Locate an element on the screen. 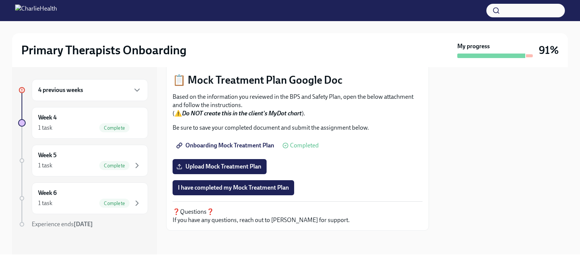 The height and width of the screenshot is (262, 580). div: 4 previous weeks is located at coordinates (90, 90).